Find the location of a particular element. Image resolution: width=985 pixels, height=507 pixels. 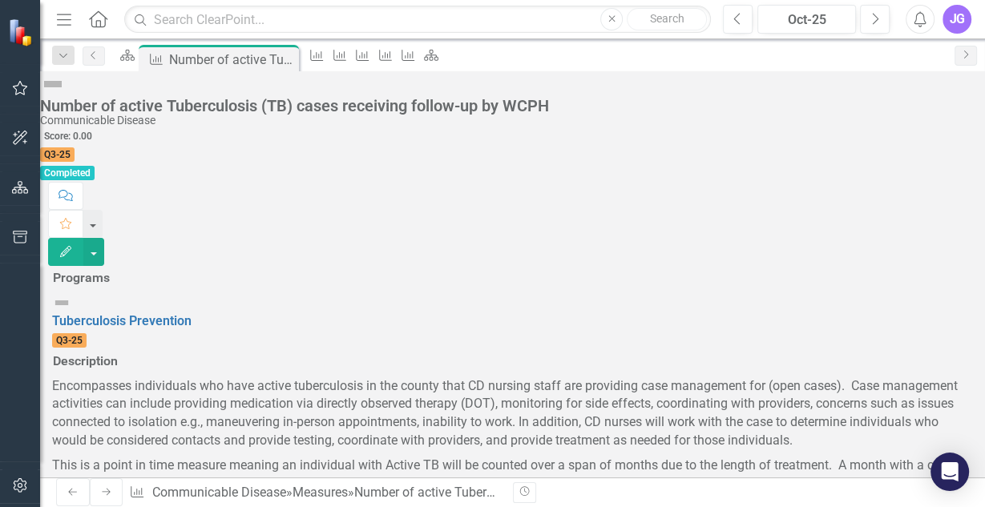

div: Oct-25 is located at coordinates (806, 20).